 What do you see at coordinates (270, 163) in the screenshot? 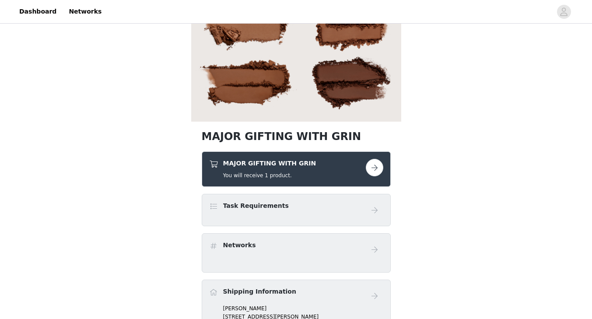
I see `h4: MAJOR GIFTING WITH GRIN` at bounding box center [270, 163].